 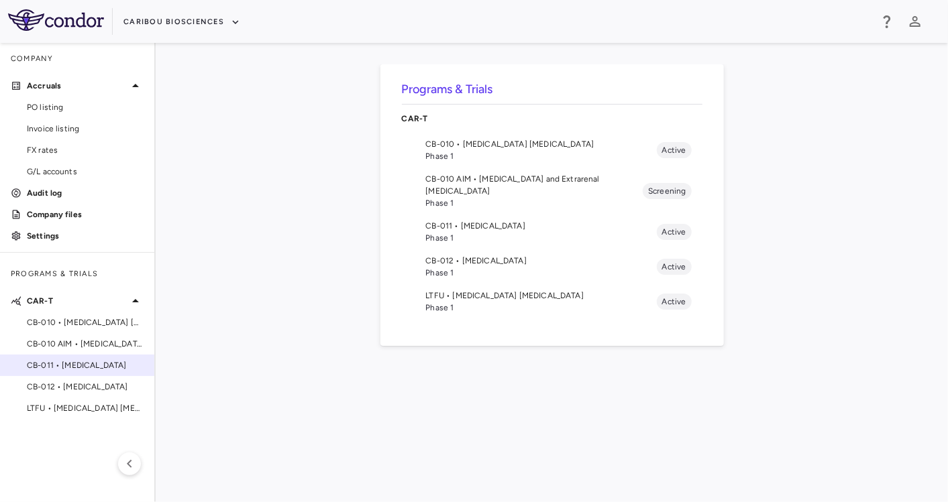 I want to click on h6: Programs & Trials, so click(x=552, y=89).